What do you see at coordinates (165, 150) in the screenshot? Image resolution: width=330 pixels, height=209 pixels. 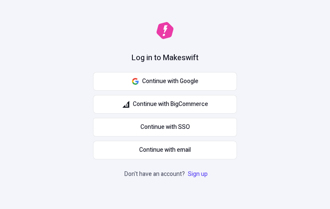 I see `span: Continue with email` at bounding box center [165, 150].